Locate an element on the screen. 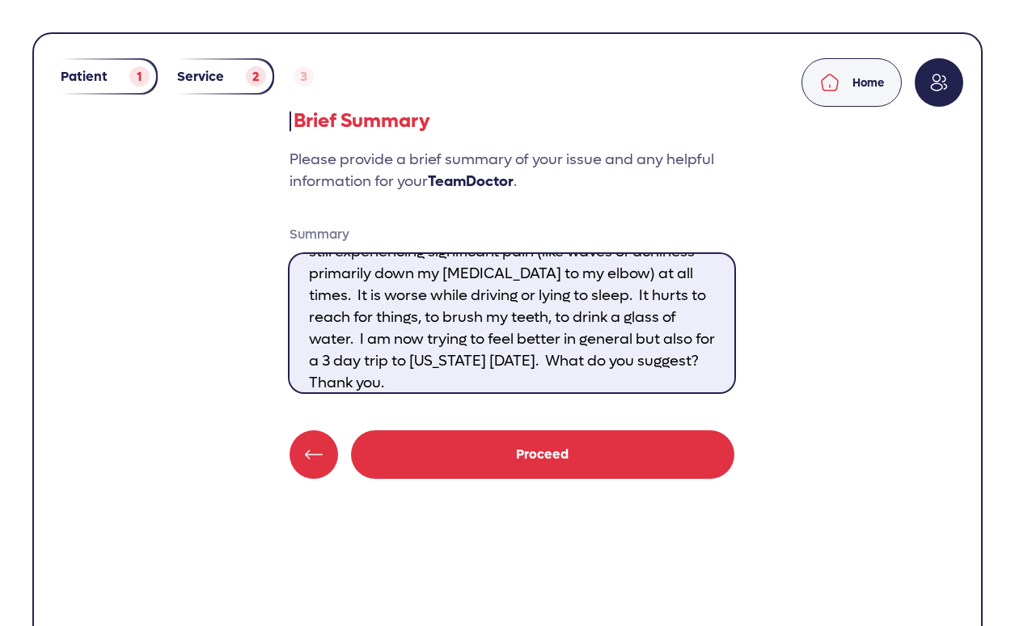  span: TeamDoctor is located at coordinates (471, 181).